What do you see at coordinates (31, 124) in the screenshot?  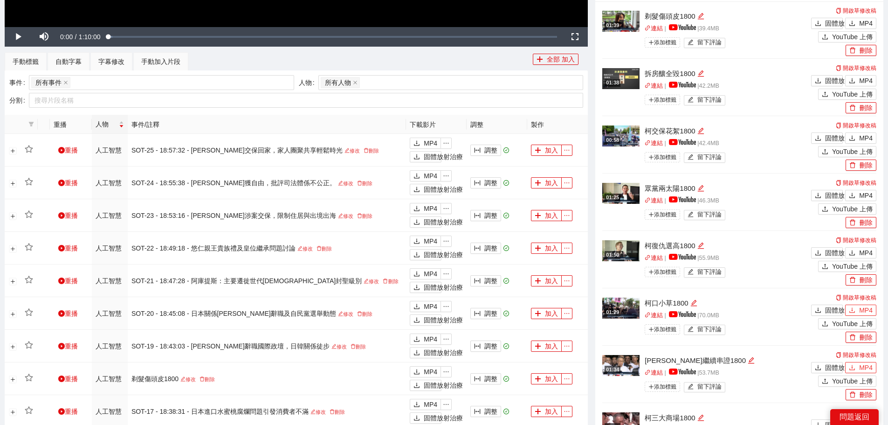 I see `span: 篩選` at bounding box center [31, 124].